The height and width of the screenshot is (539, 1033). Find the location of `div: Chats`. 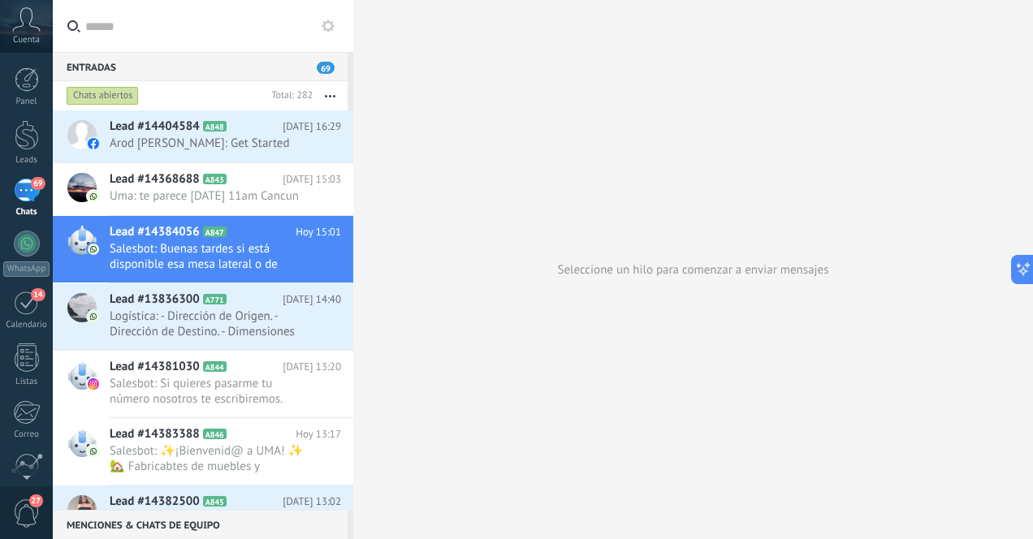

div: Chats is located at coordinates (27, 212).